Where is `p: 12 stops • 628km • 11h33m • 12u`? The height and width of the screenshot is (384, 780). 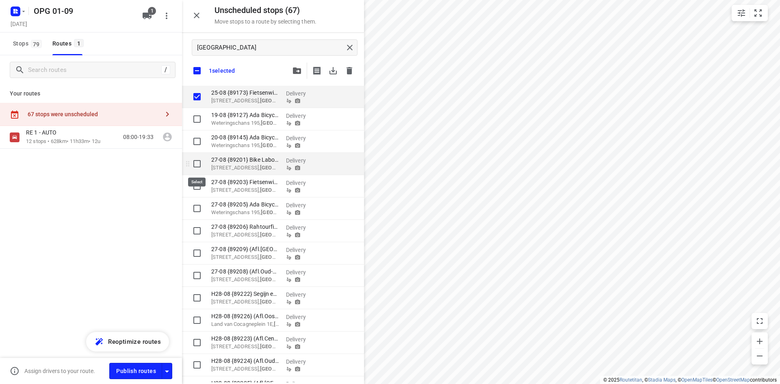
p: 12 stops • 628km • 11h33m • 12u is located at coordinates (63, 141).